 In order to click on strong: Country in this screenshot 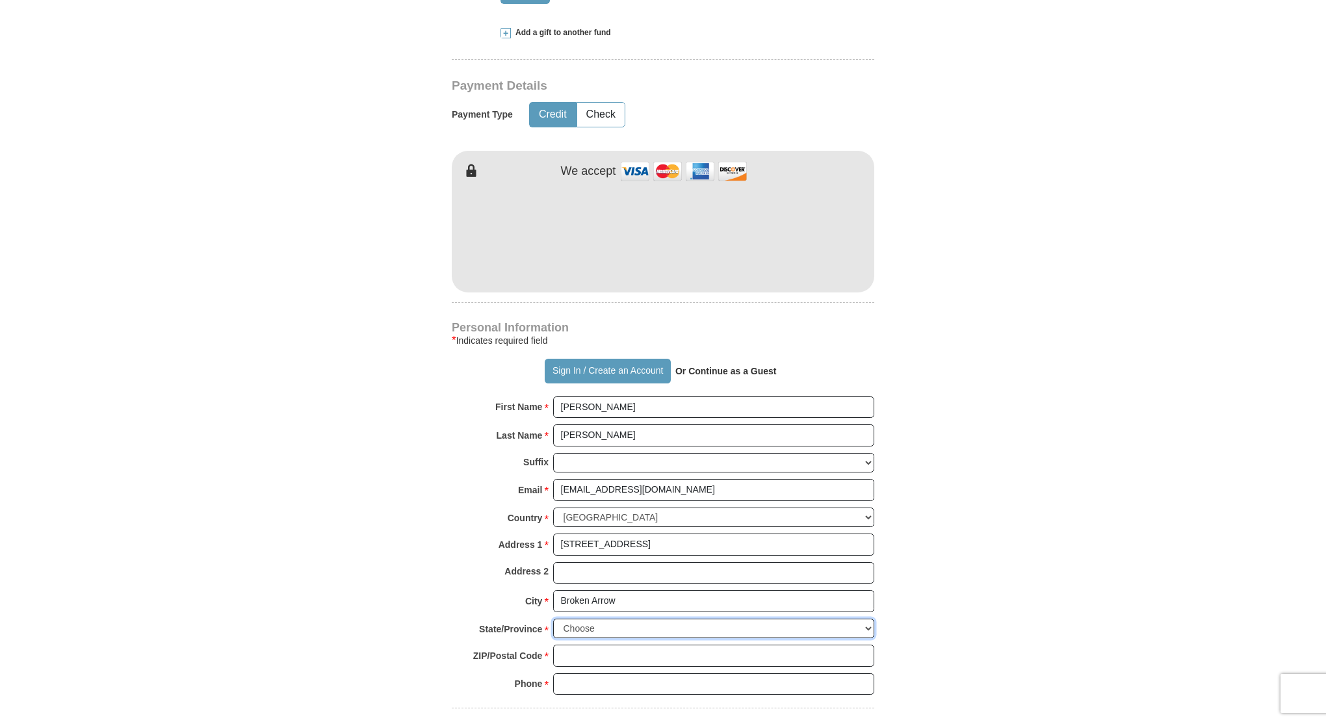, I will do `click(525, 518)`.